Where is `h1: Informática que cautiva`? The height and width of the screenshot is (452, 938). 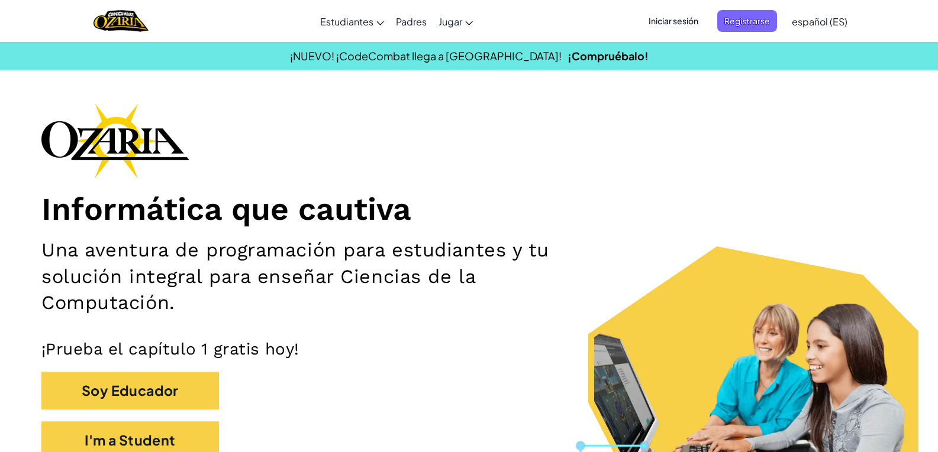 h1: Informática que cautiva is located at coordinates (468, 209).